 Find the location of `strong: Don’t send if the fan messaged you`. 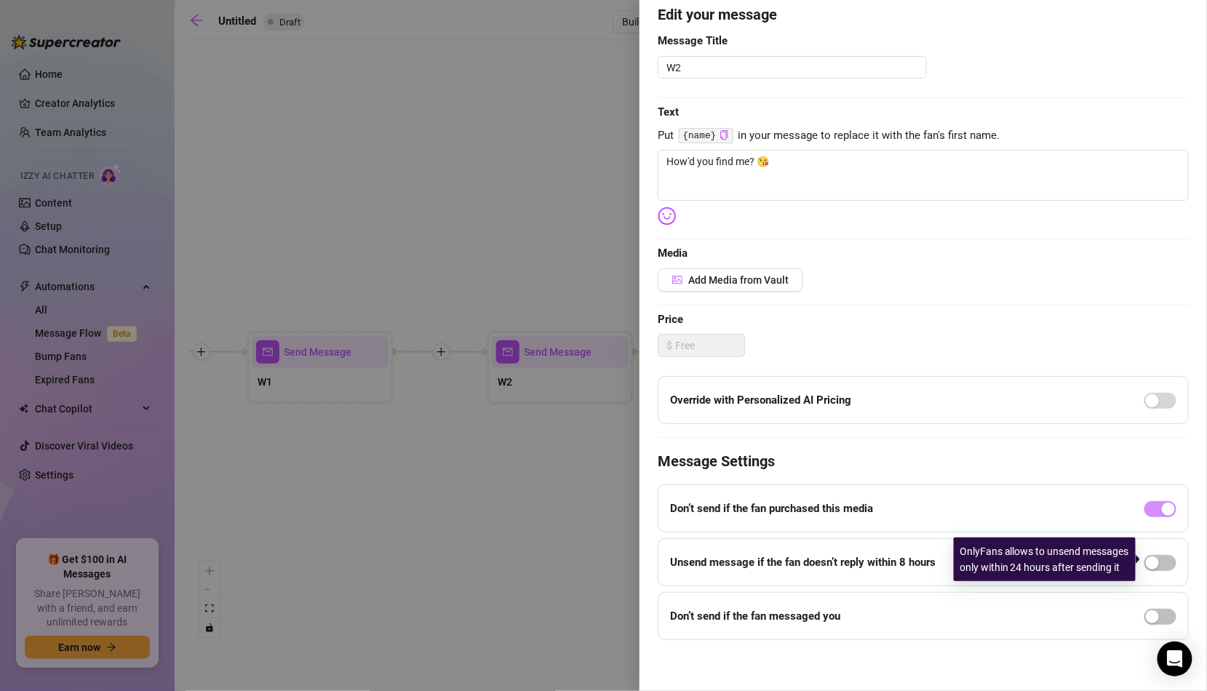

strong: Don’t send if the fan messaged you is located at coordinates (755, 616).